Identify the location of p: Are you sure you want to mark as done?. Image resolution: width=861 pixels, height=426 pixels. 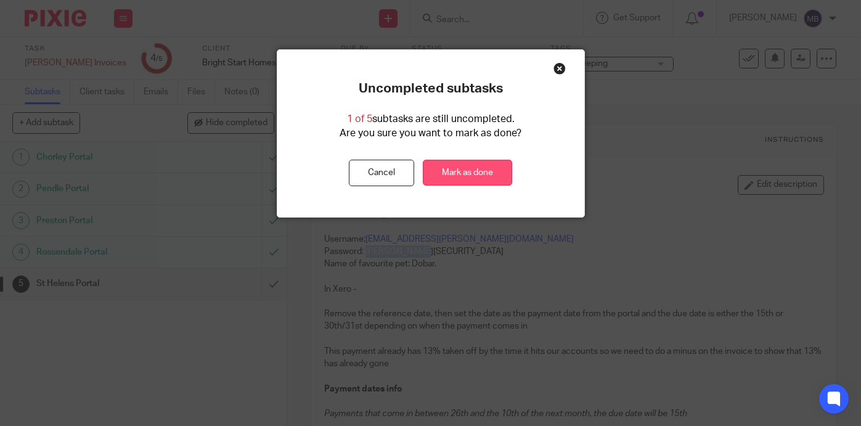
(430, 133).